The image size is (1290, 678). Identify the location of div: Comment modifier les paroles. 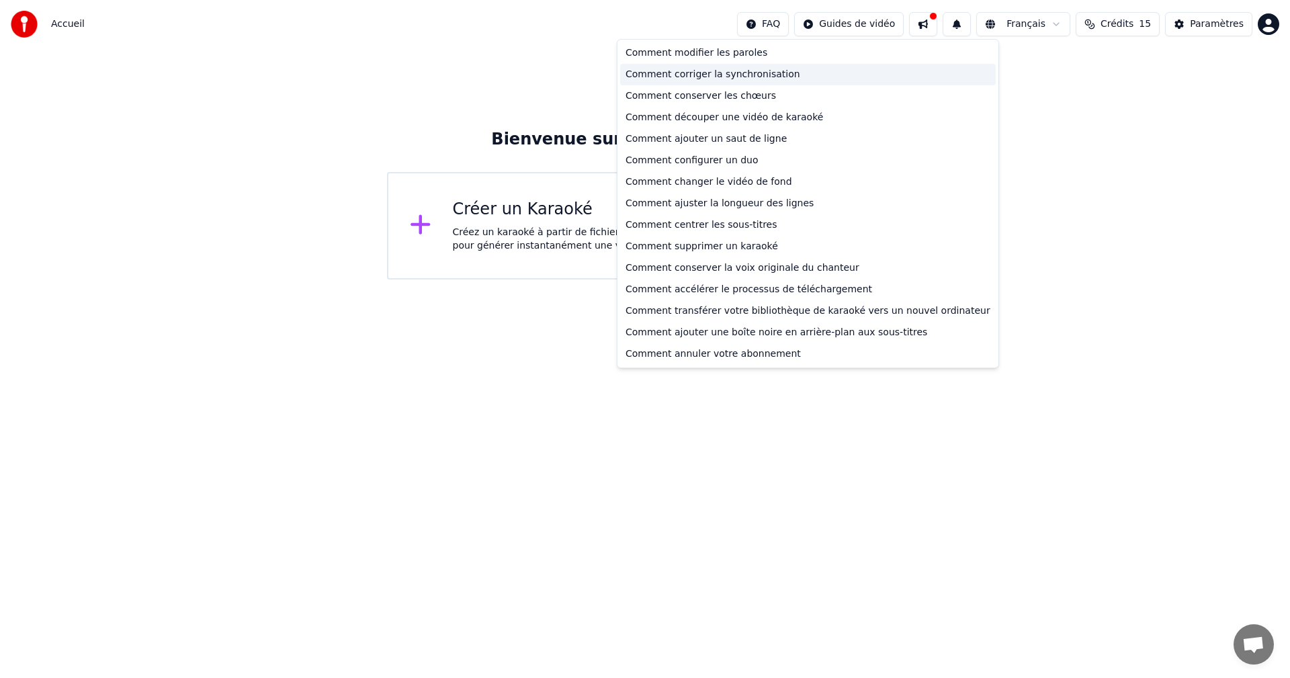
(808, 53).